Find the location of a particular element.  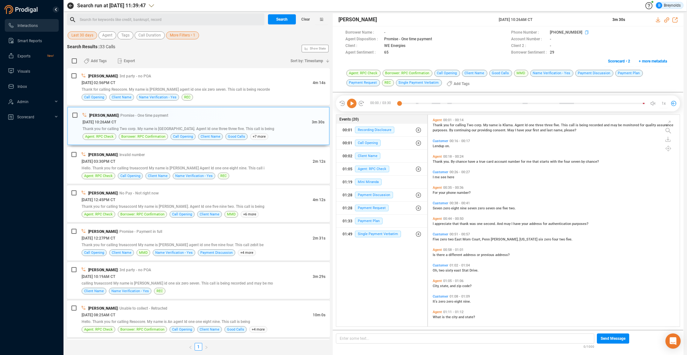

span: five. is located at coordinates (558, 125).